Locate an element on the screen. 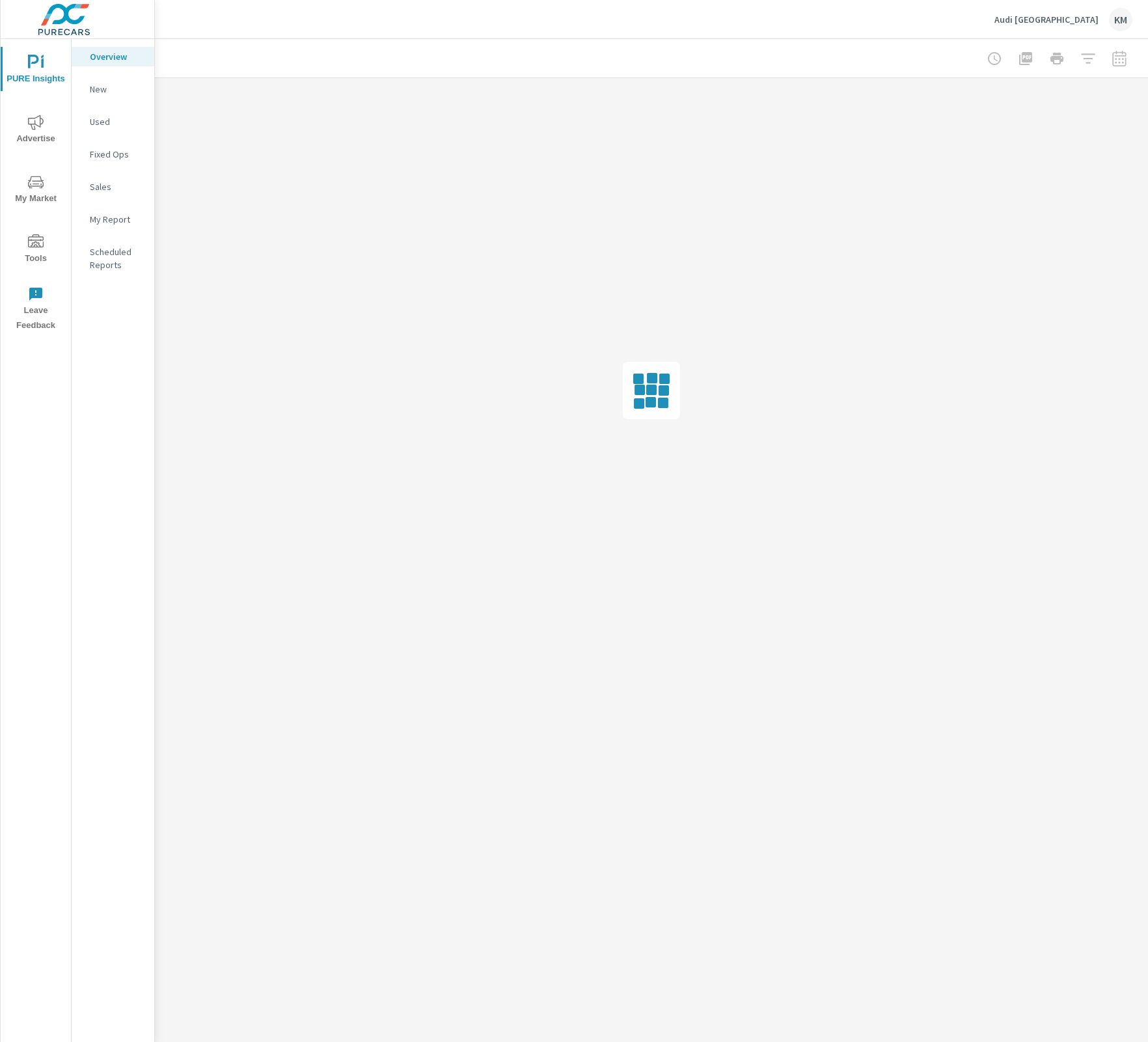 Image resolution: width=1148 pixels, height=1042 pixels. div: KM is located at coordinates (1121, 19).